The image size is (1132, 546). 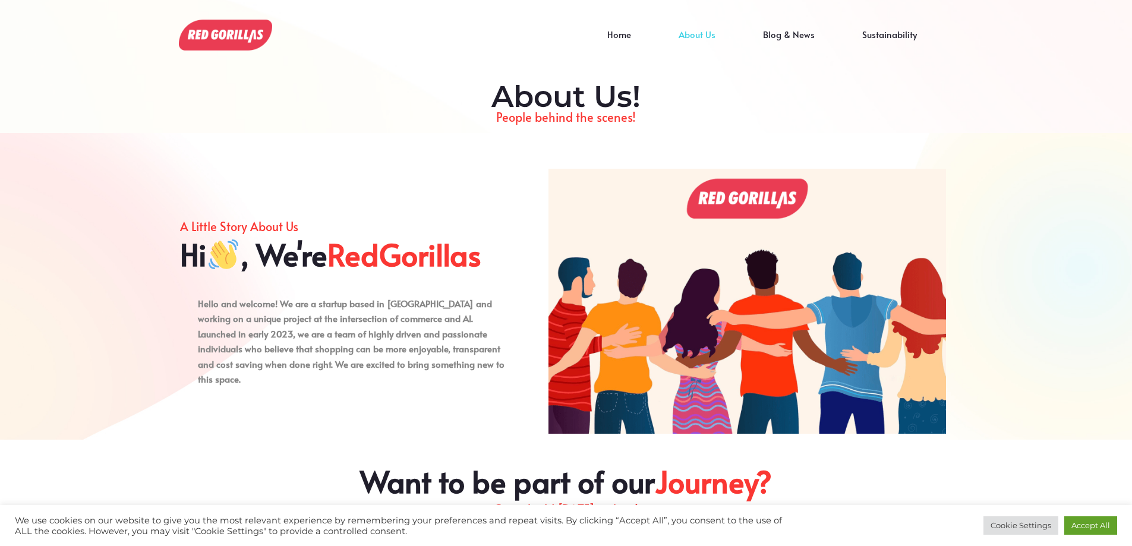 What do you see at coordinates (400, 526) in the screenshot?
I see `div: We use cookies on our website to give you the most relevant experience by remembering your prefer...` at bounding box center [400, 526].